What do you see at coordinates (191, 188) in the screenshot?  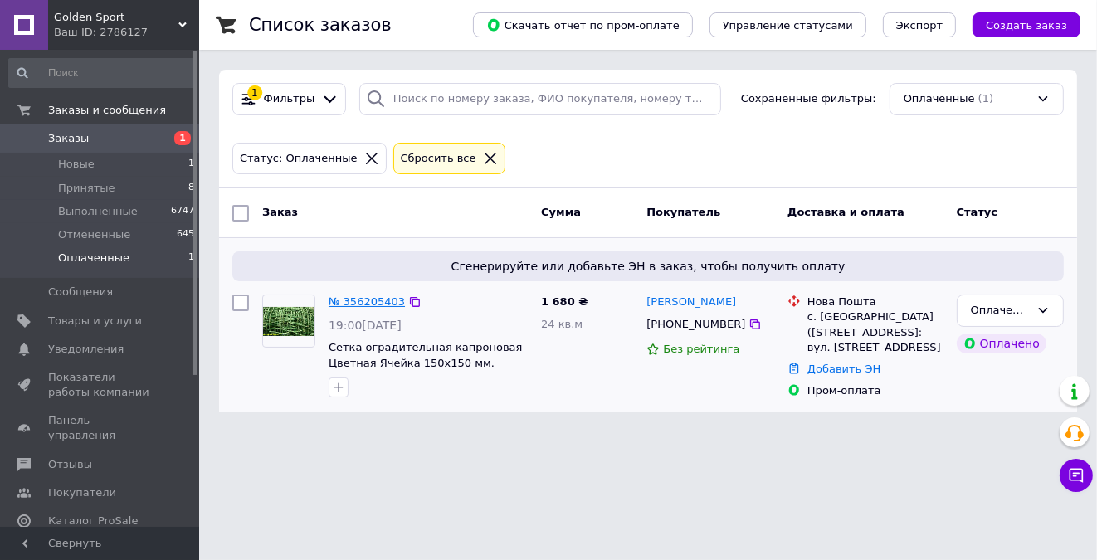 I see `span: 8` at bounding box center [191, 188].